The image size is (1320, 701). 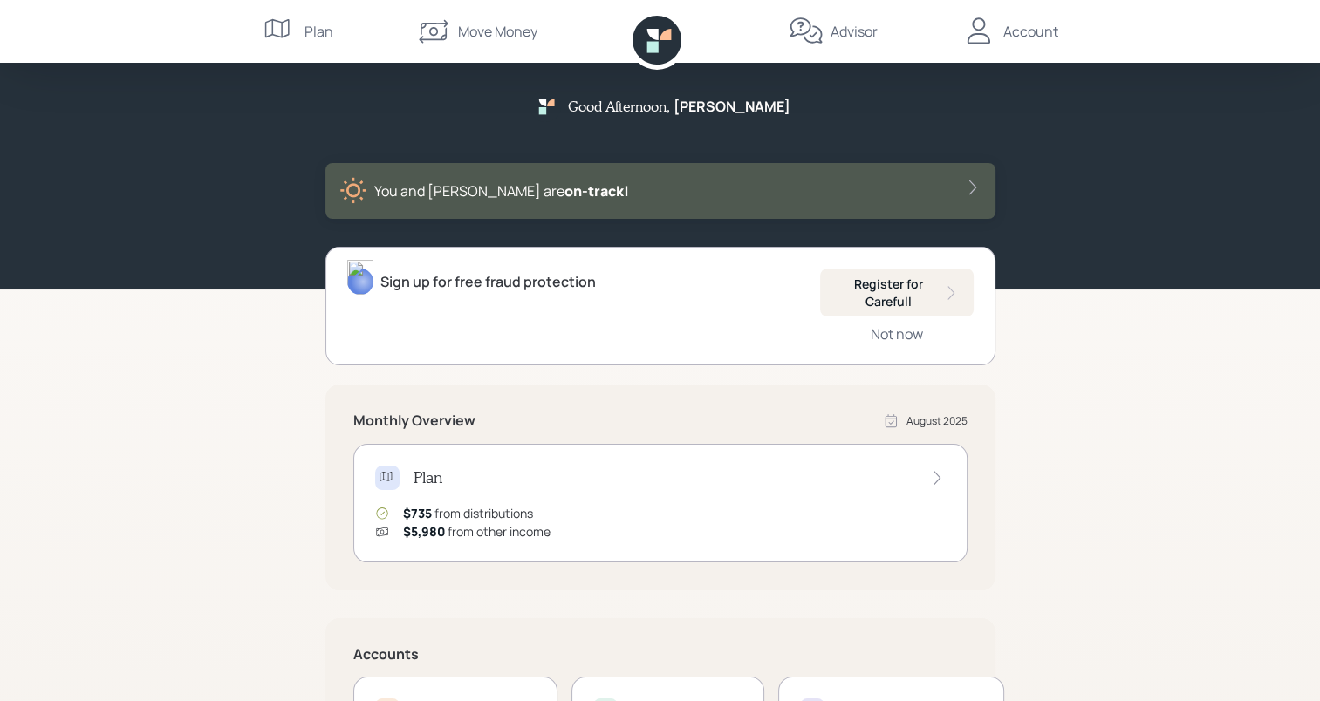 What do you see at coordinates (360, 277) in the screenshot?
I see `img: michael-russo-headshot.png` at bounding box center [360, 277].